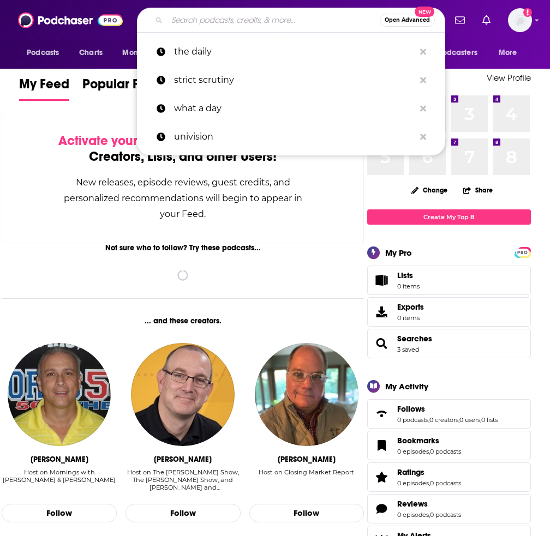  I want to click on p: what a day, so click(294, 109).